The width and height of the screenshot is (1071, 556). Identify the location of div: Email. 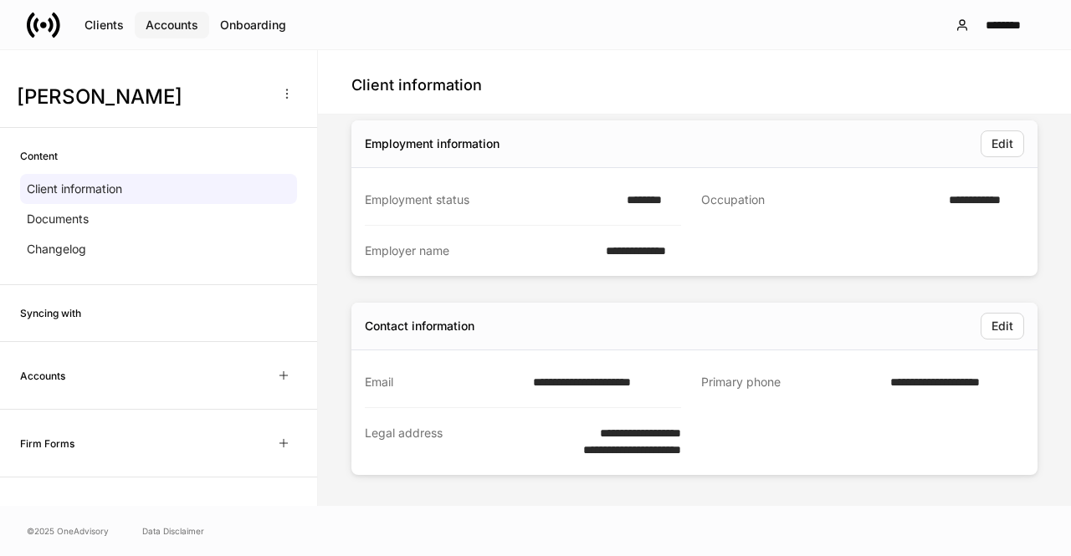
(443, 382).